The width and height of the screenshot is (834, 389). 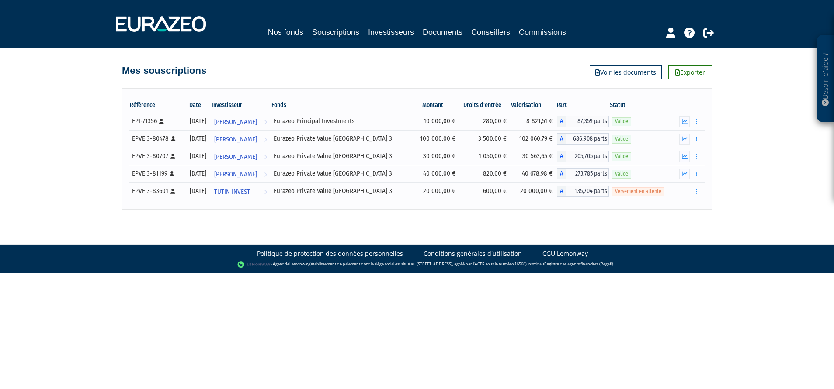 What do you see at coordinates (638, 191) in the screenshot?
I see `span: Versement en attente` at bounding box center [638, 191].